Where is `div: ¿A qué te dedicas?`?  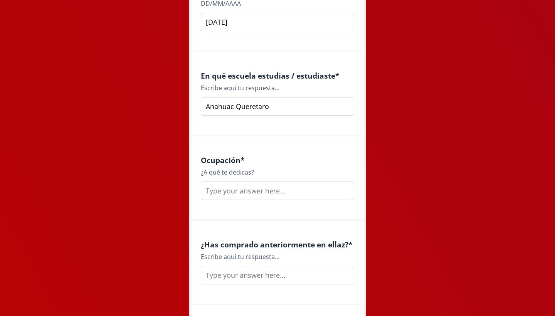 div: ¿A qué te dedicas? is located at coordinates (277, 172).